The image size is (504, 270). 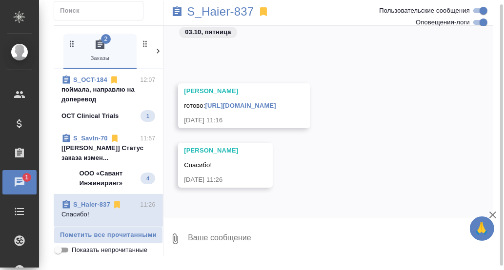 What do you see at coordinates (106, 39) in the screenshot?
I see `span: 2` at bounding box center [106, 39].